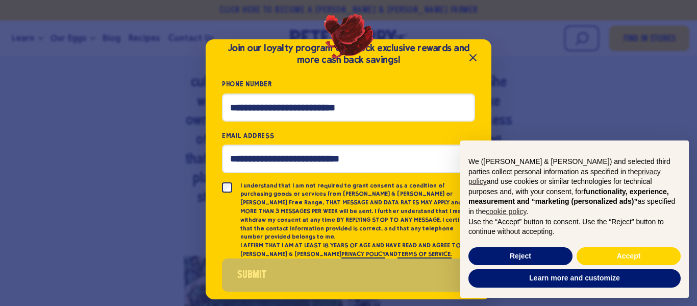 Image resolution: width=697 pixels, height=306 pixels. What do you see at coordinates (574, 226) in the screenshot?
I see `p: Use the “Accept” button to consent. Use the “Reject” button to continue without accepting.` at bounding box center [574, 226].